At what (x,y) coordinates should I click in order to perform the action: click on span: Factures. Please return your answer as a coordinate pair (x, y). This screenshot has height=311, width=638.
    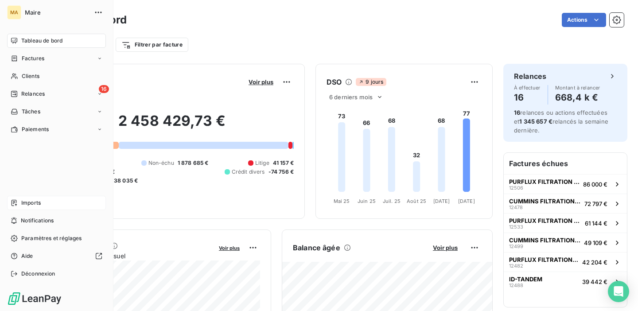
    Looking at the image, I should click on (33, 58).